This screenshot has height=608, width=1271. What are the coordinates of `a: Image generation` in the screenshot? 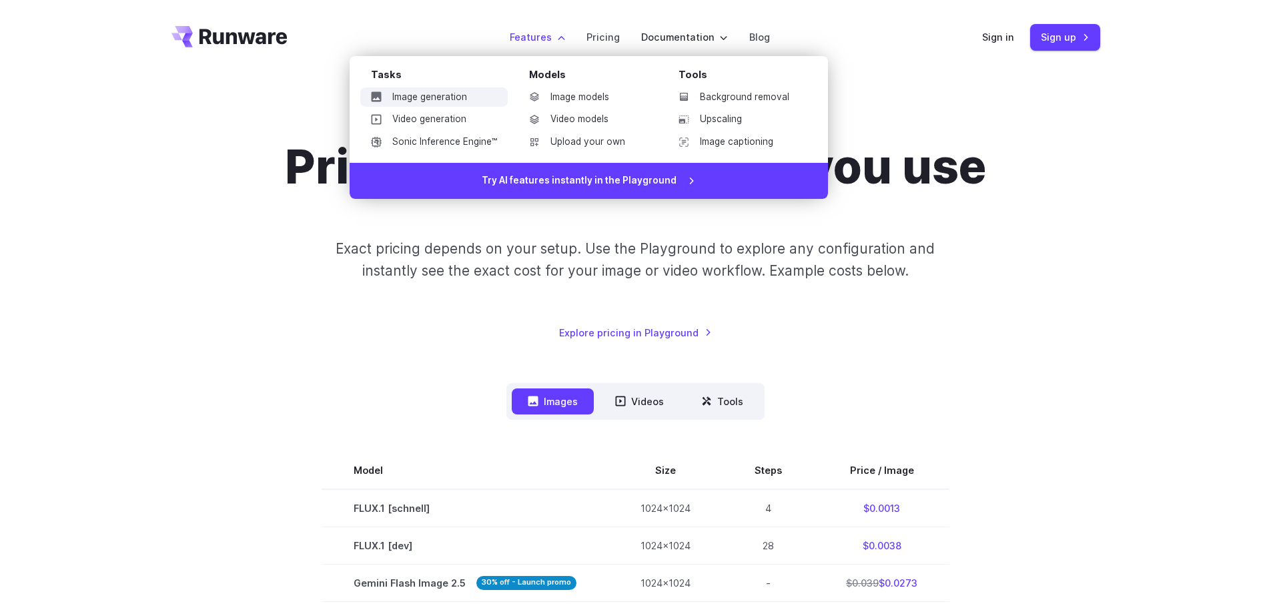 It's located at (434, 97).